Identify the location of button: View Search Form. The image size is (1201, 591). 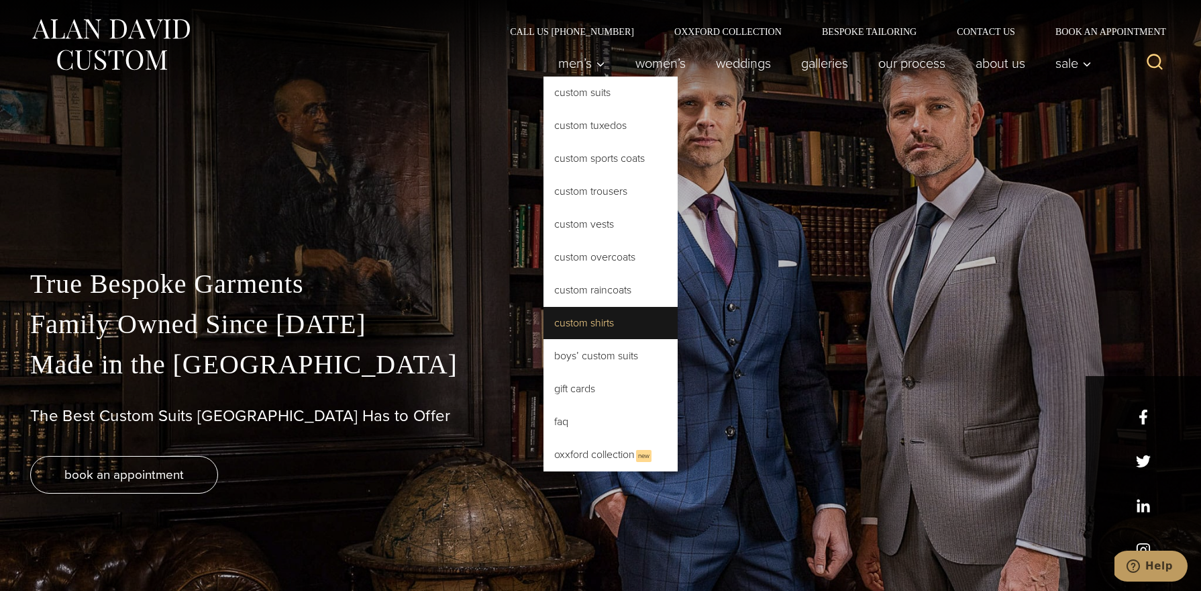
(1155, 63).